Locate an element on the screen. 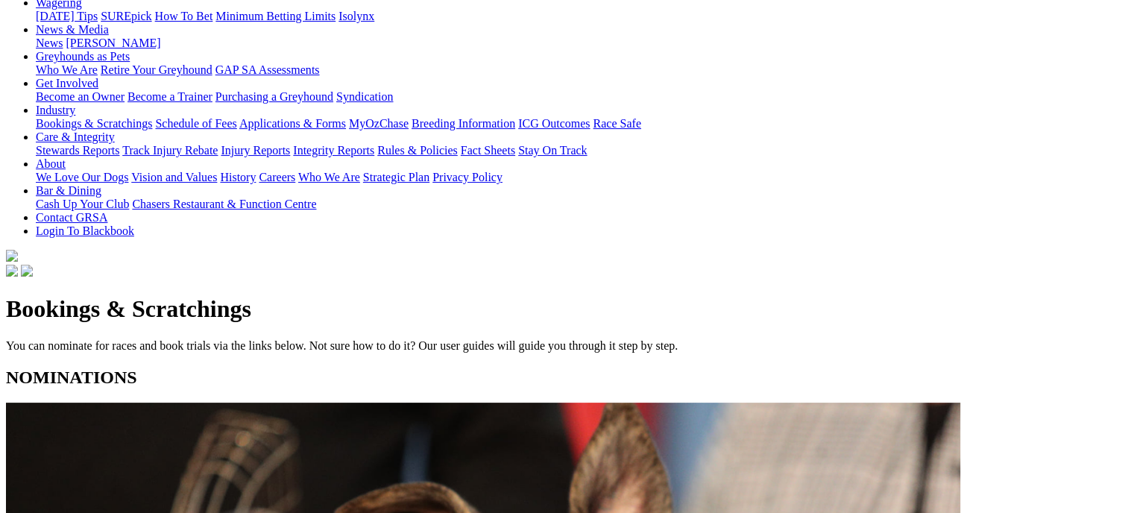 Image resolution: width=1134 pixels, height=513 pixels. a: Vision and Values is located at coordinates (174, 177).